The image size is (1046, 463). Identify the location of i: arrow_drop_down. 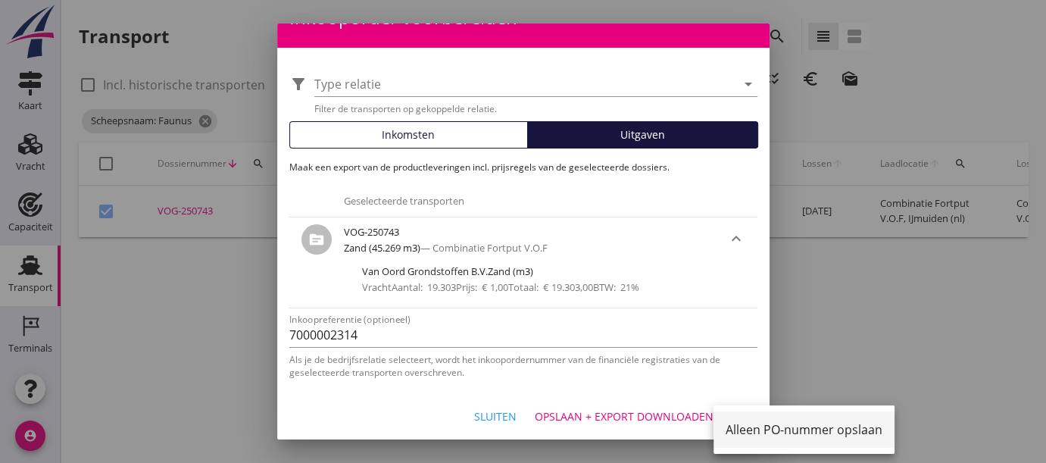
(748, 84).